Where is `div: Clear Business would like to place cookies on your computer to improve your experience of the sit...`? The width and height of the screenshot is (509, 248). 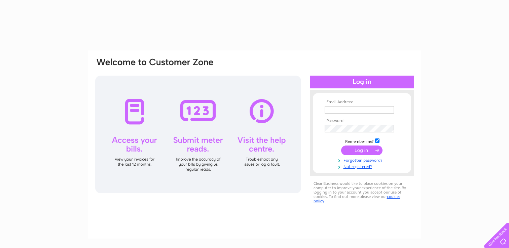
div: Clear Business would like to place cookies on your computer to improve your experience of the sit... is located at coordinates (362, 192).